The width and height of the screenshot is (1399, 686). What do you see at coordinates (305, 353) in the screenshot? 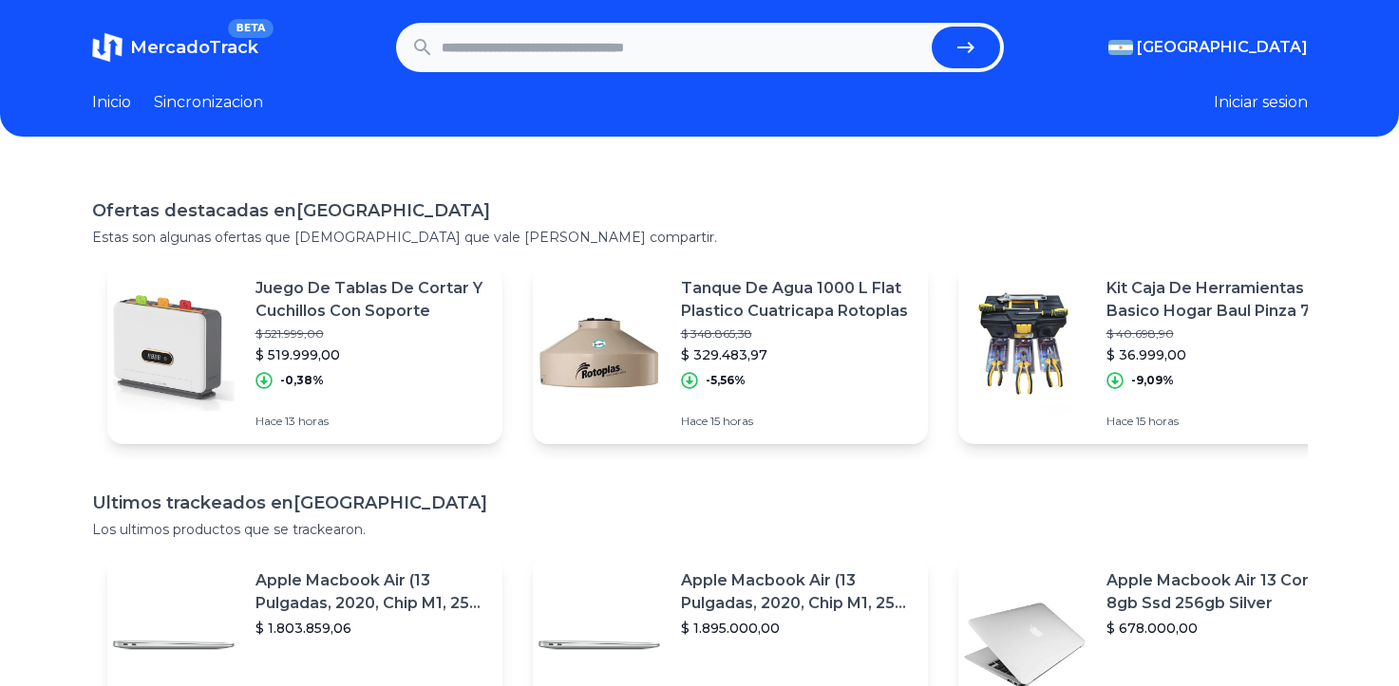
I see `a: Featured imageJuego De Tablas De Cortar Y Cuchillos Con Soporte$ 521.999,00$ 519.999,00-0,38%Hace...` at bounding box center [305, 353].